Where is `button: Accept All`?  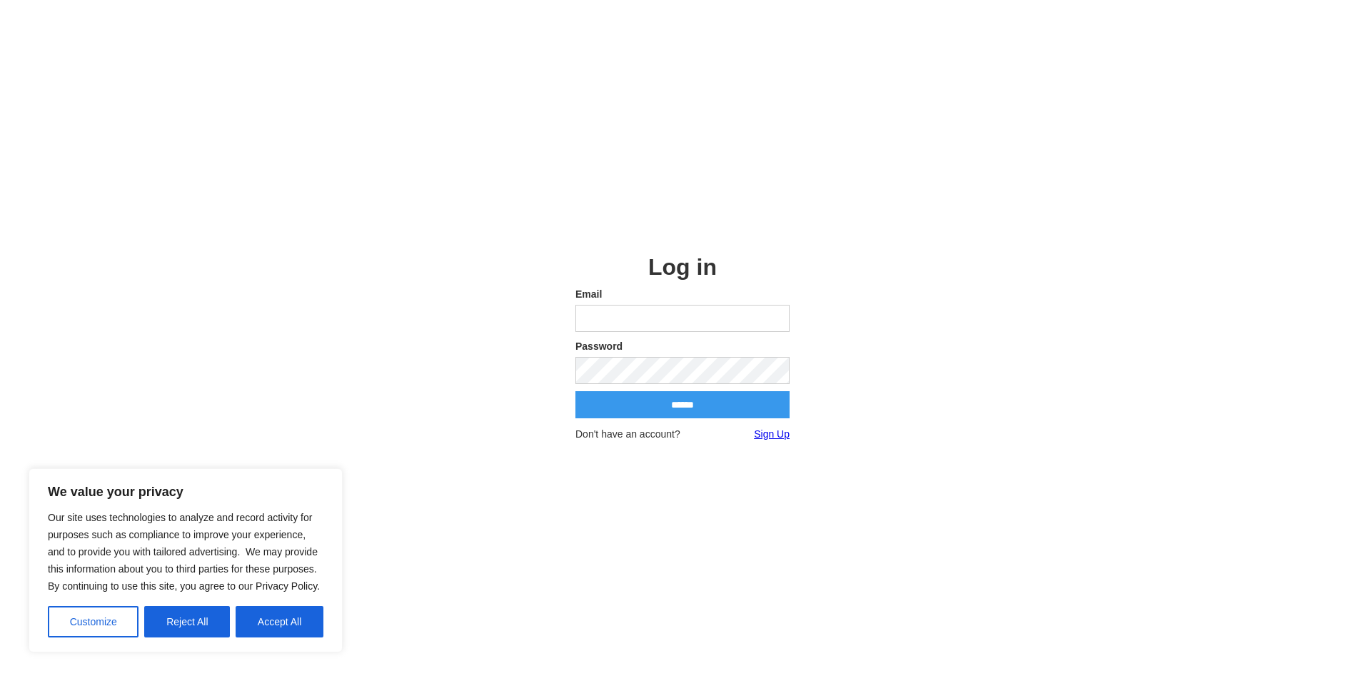
button: Accept All is located at coordinates (279, 622).